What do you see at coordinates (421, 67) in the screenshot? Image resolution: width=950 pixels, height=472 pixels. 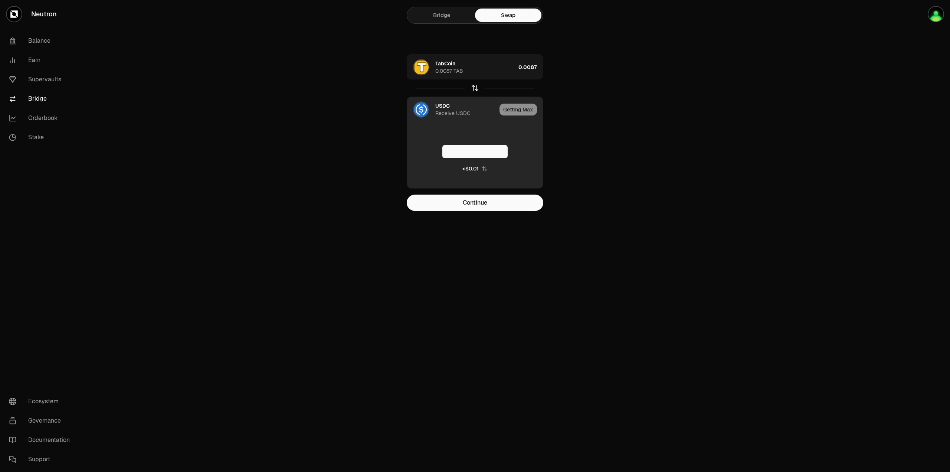 I see `img: TAB Logo` at bounding box center [421, 67].